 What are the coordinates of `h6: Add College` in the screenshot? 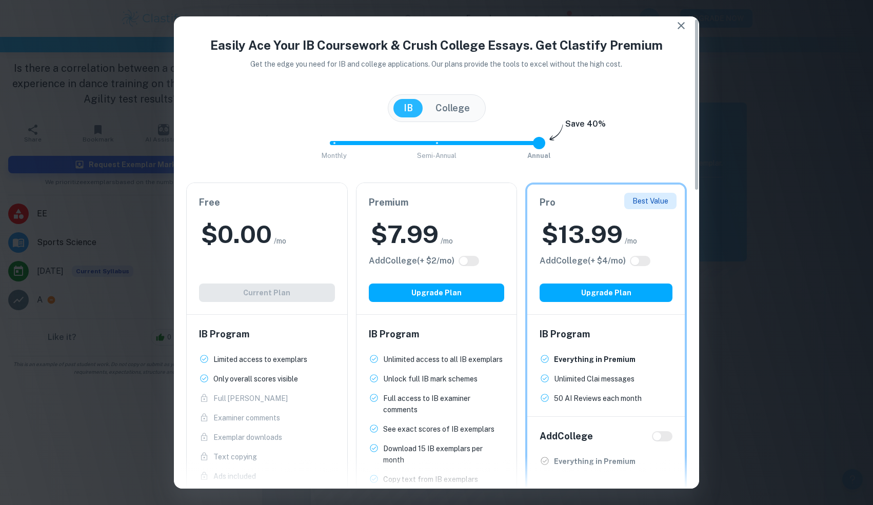 It's located at (566, 437).